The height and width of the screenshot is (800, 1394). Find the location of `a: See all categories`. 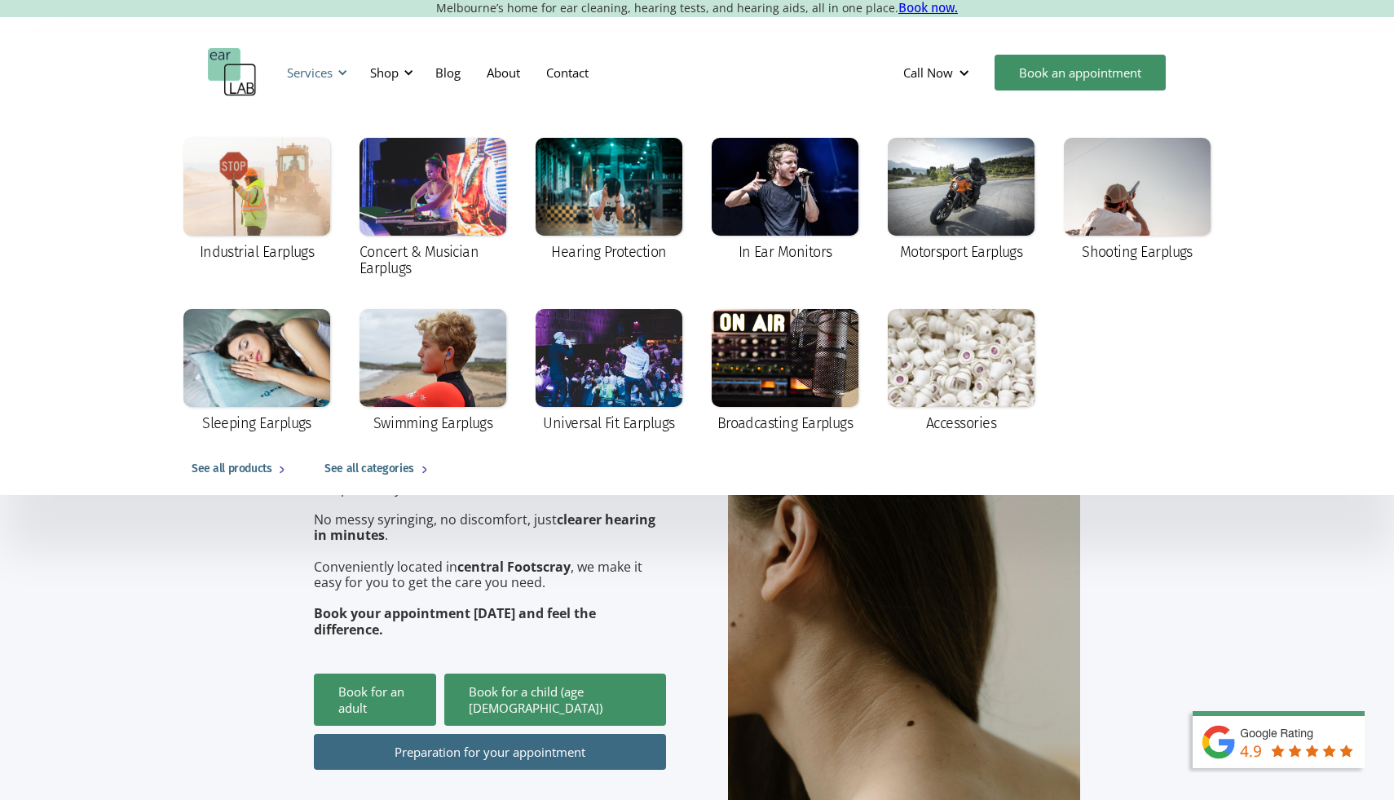

a: See all categories is located at coordinates (379, 469).